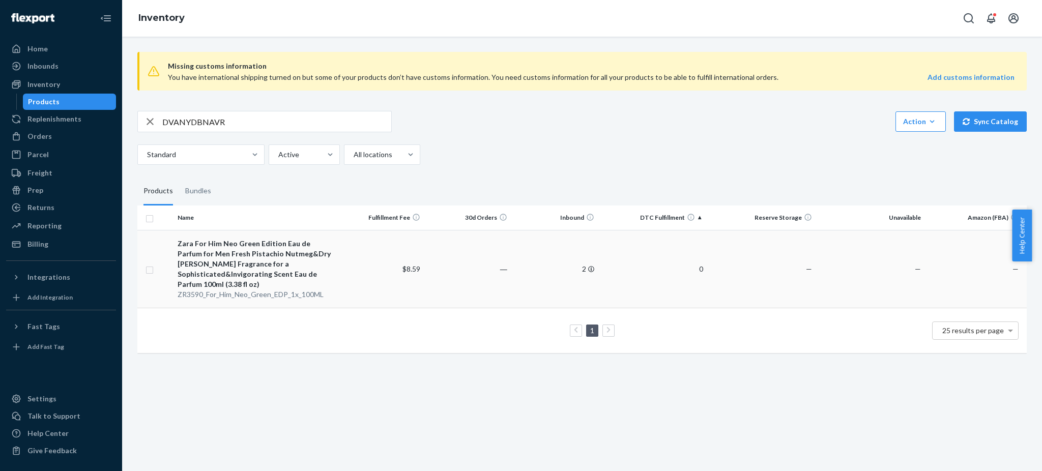 The width and height of the screenshot is (1042, 471). What do you see at coordinates (61, 66) in the screenshot?
I see `a: Inbounds` at bounding box center [61, 66].